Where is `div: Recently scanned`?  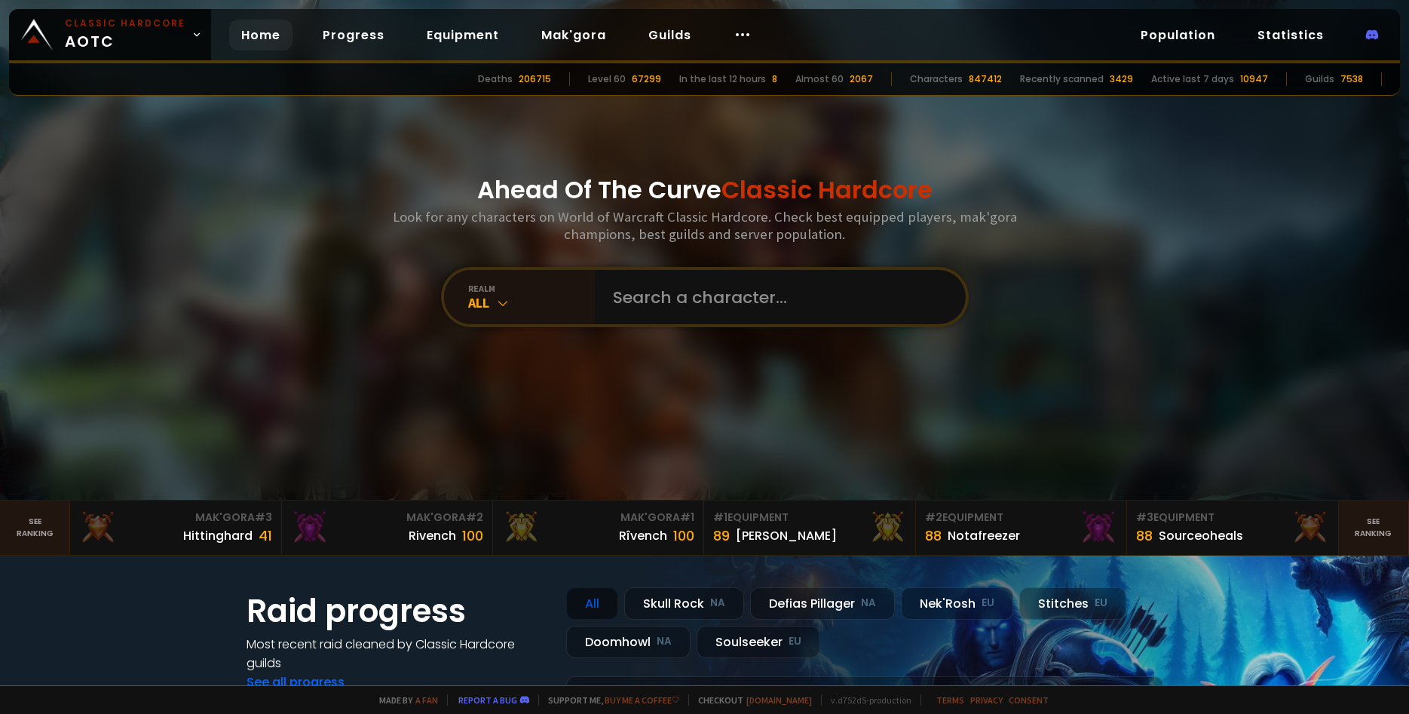
div: Recently scanned is located at coordinates (1061, 79).